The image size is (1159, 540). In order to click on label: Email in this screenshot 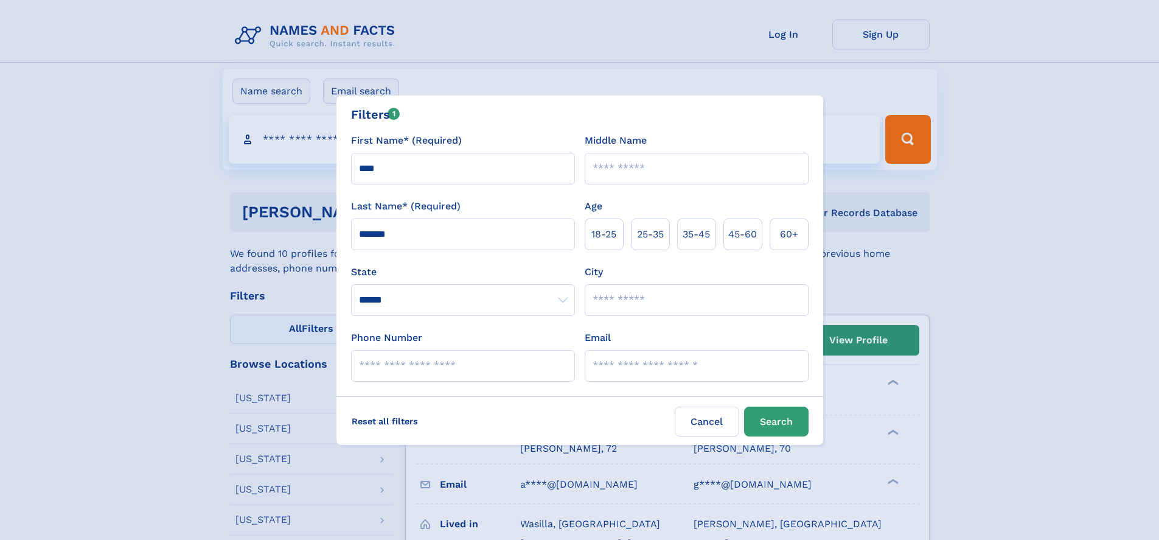, I will do `click(598, 338)`.